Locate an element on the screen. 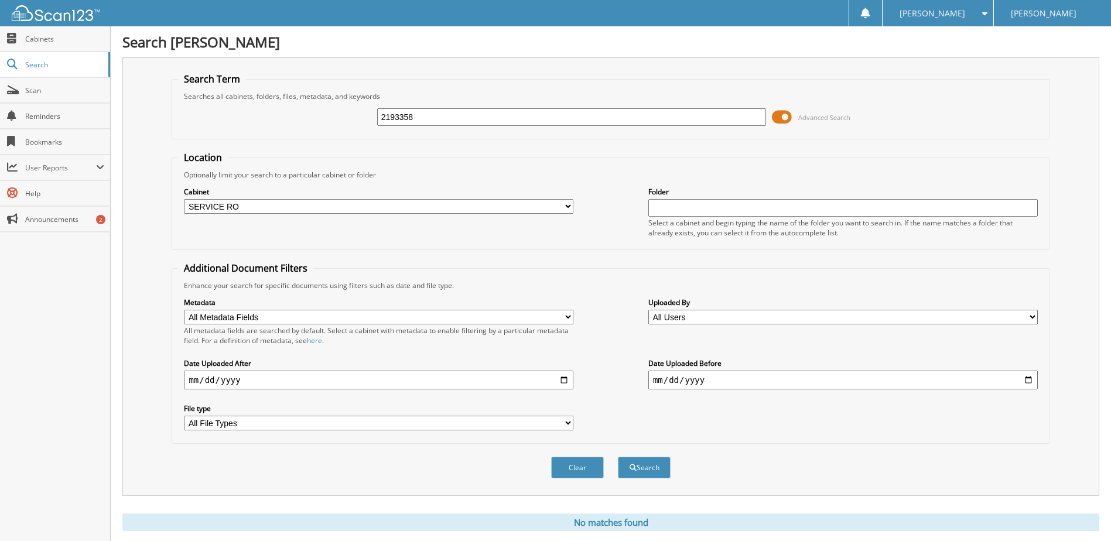  label: File type is located at coordinates (378, 408).